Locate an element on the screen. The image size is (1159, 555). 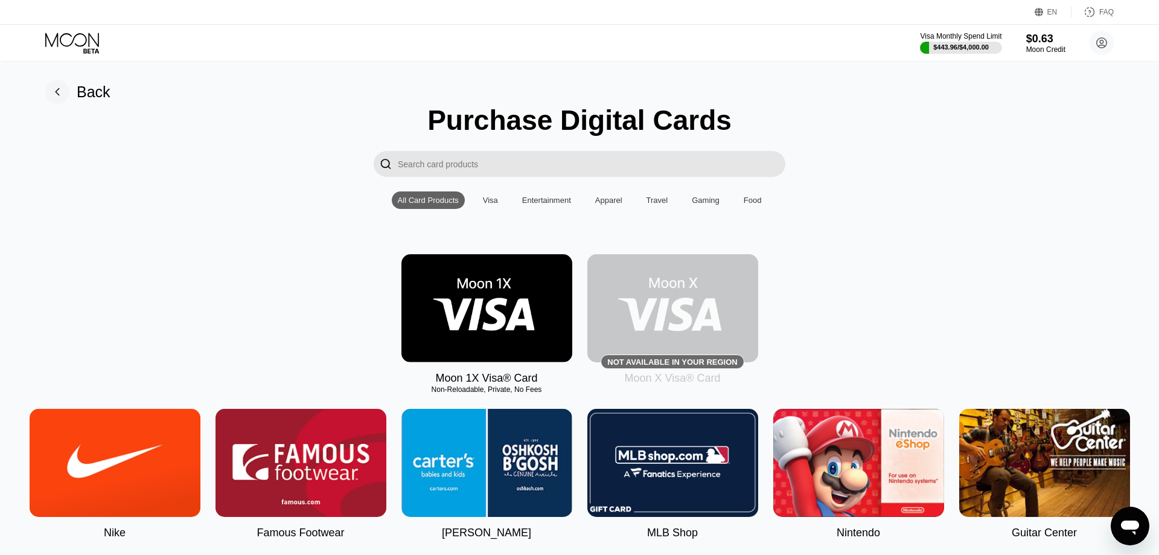
div: Food is located at coordinates (753, 200).